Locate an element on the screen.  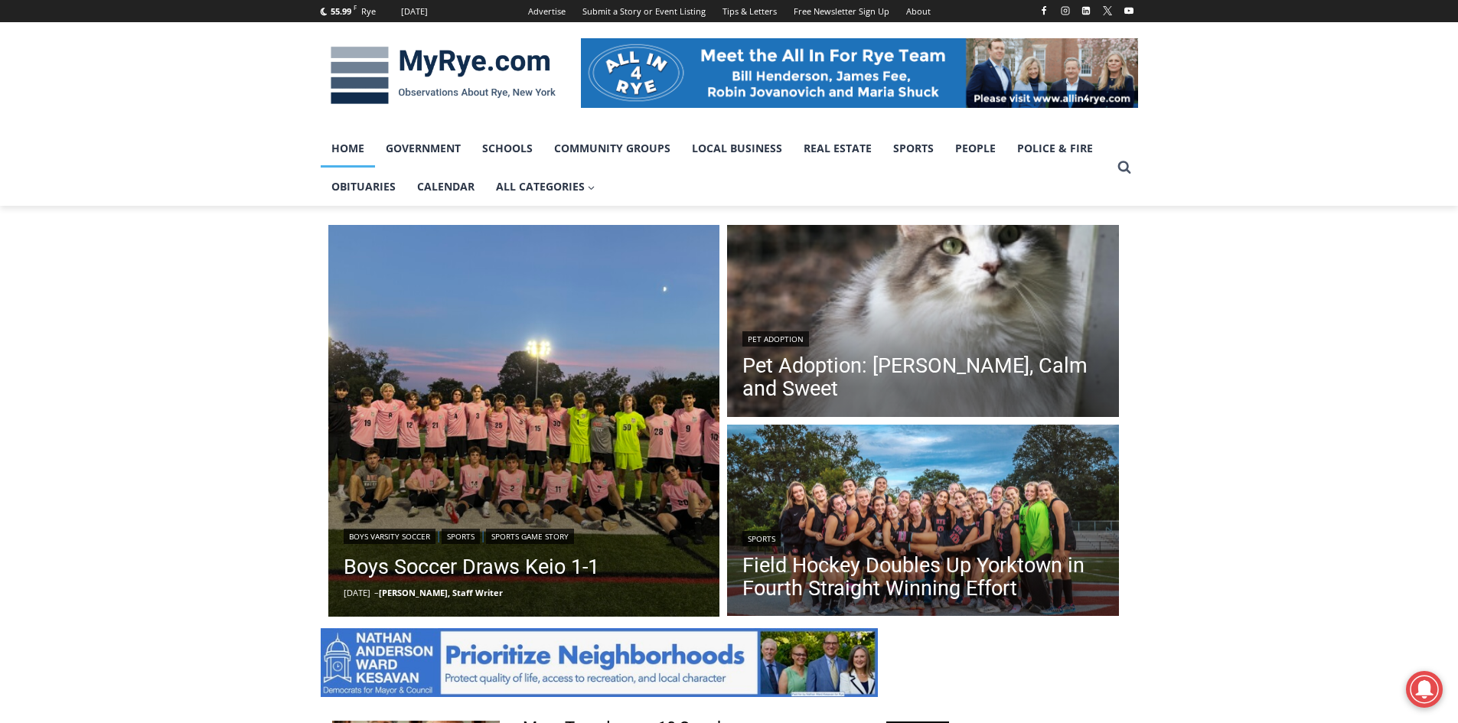
a: Schools is located at coordinates (507, 148).